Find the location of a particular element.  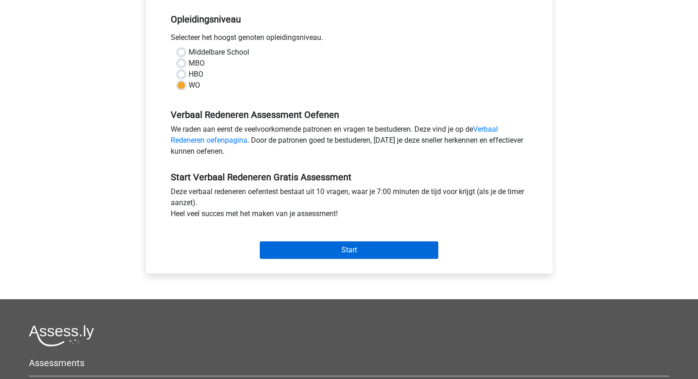

div: Selecteer het hoogst genoten opleidingsniveau. is located at coordinates (349, 39).